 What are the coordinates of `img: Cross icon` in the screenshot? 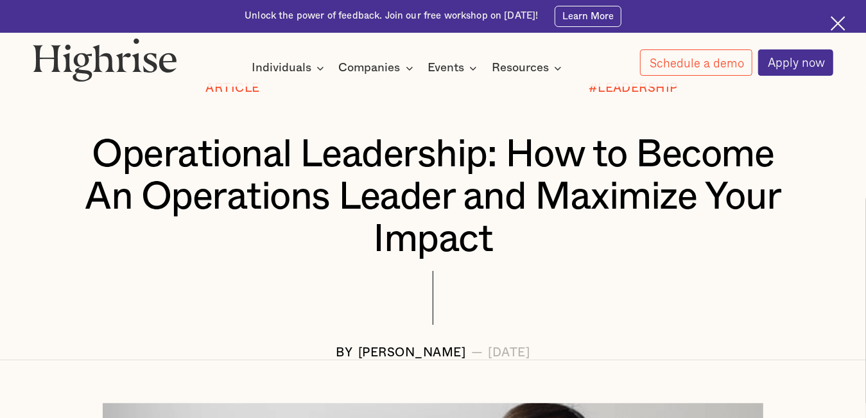 It's located at (837, 23).